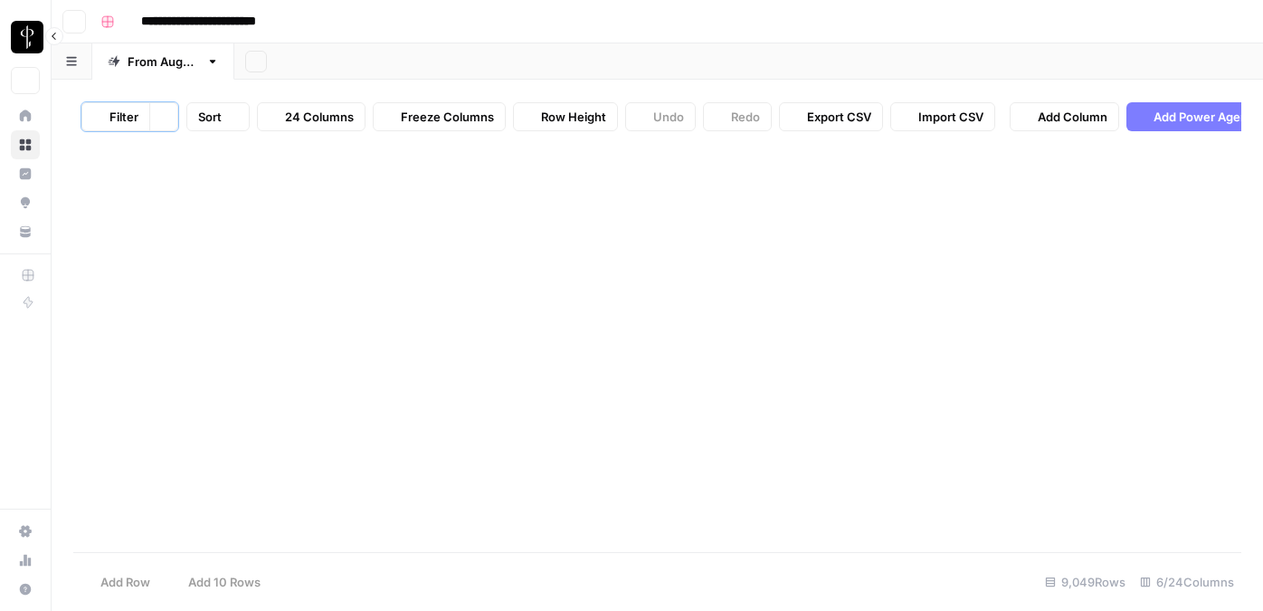 The image size is (1263, 611). Describe the element at coordinates (319, 117) in the screenshot. I see `span: 24 Columns` at that location.